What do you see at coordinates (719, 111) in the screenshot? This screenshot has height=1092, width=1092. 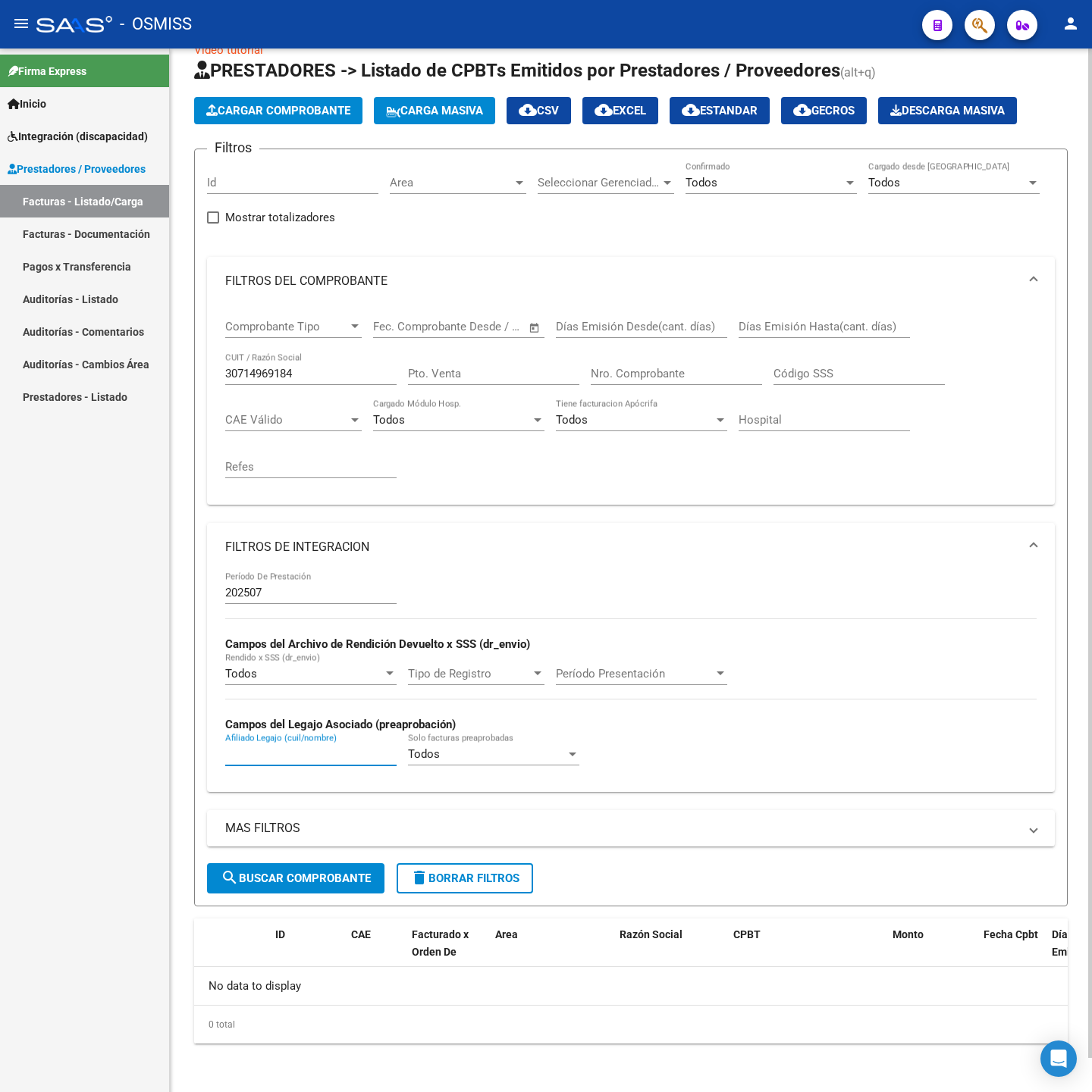 I see `span: Estandar` at bounding box center [719, 111].